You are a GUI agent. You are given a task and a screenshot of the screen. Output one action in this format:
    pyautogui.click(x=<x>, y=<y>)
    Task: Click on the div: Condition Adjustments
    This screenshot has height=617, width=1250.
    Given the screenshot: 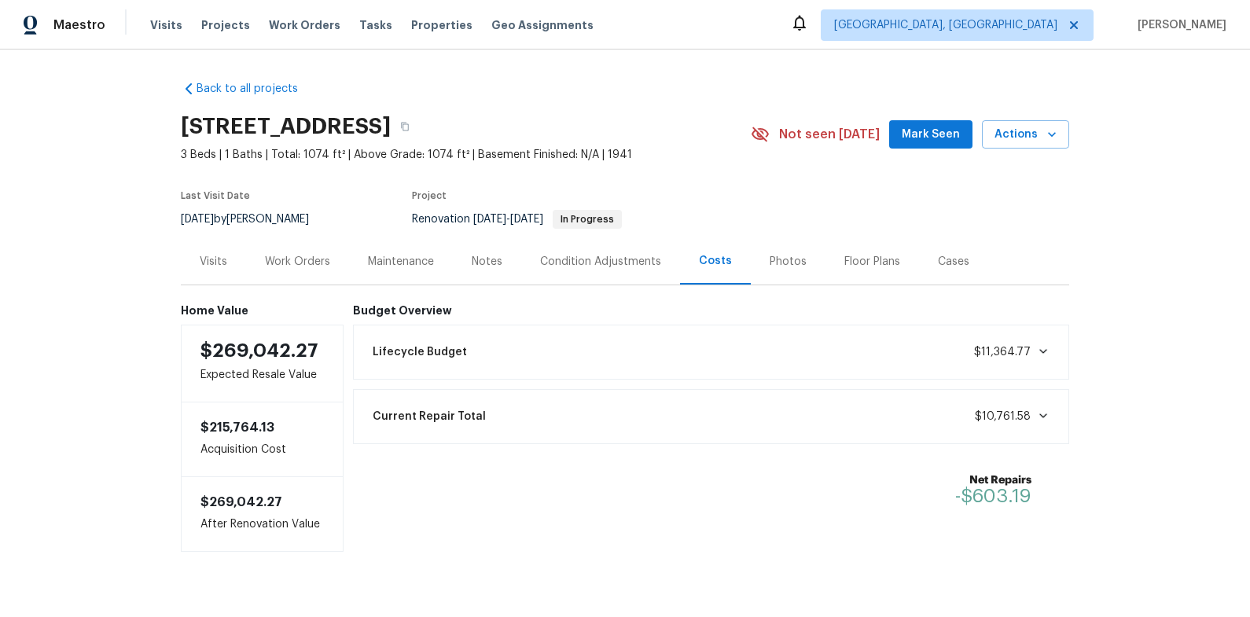 What is the action you would take?
    pyautogui.click(x=601, y=262)
    